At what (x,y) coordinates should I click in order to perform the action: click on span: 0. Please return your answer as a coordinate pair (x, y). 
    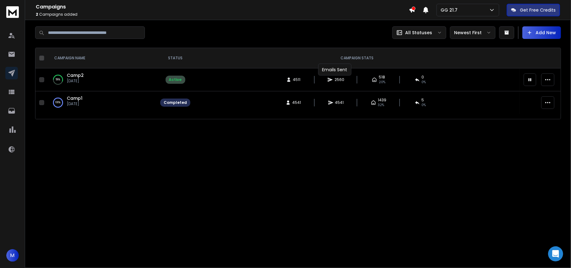
    Looking at the image, I should click on (423, 77).